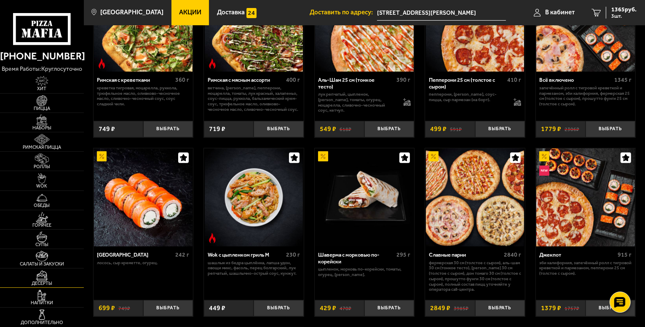  I want to click on span: Доставить по адресу:, so click(343, 12).